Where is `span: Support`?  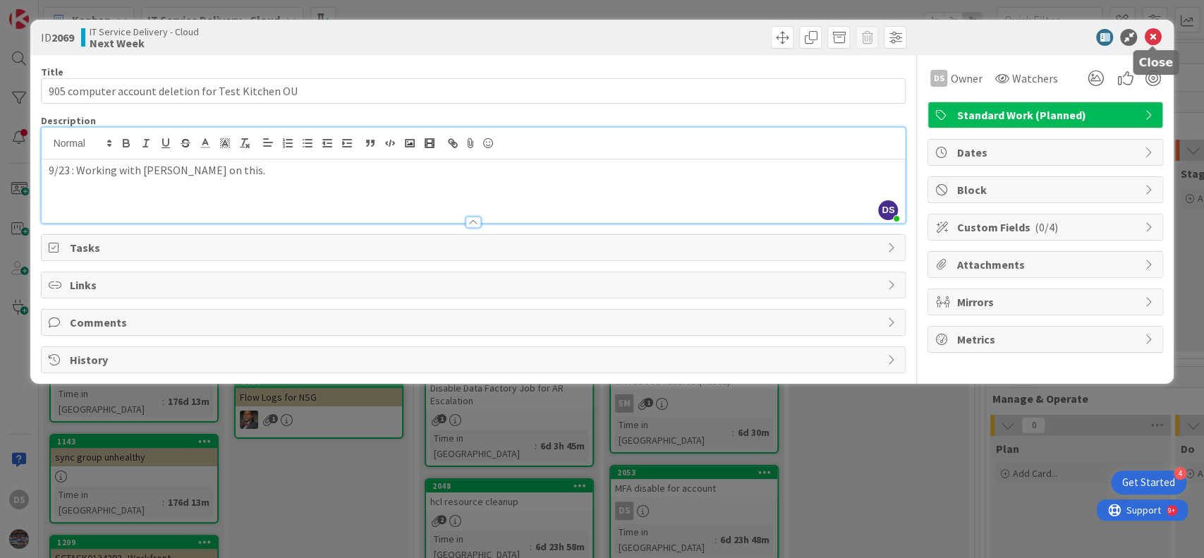
span: Support is located at coordinates (47, 11).